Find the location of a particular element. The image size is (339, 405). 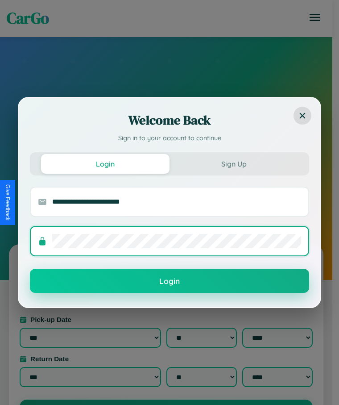

button: Sign Up is located at coordinates (234, 164).